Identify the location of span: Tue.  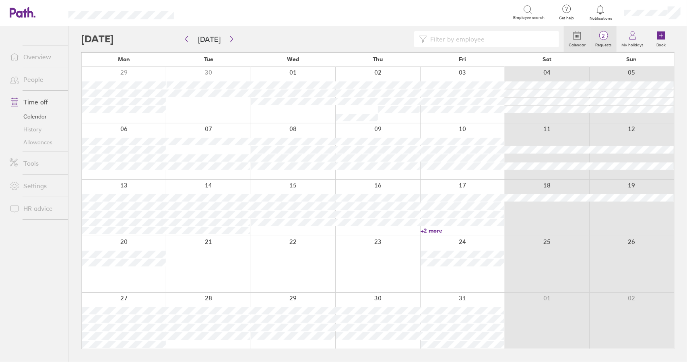
(209, 59).